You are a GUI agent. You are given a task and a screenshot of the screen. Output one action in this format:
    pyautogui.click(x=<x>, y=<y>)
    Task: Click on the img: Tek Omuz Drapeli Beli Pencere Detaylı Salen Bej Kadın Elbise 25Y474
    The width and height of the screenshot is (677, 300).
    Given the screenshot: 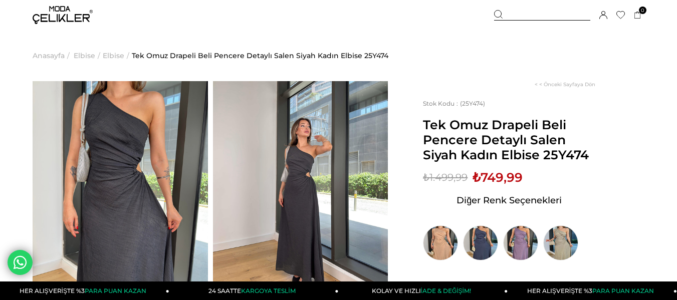 What is the action you would take?
    pyautogui.click(x=440, y=243)
    